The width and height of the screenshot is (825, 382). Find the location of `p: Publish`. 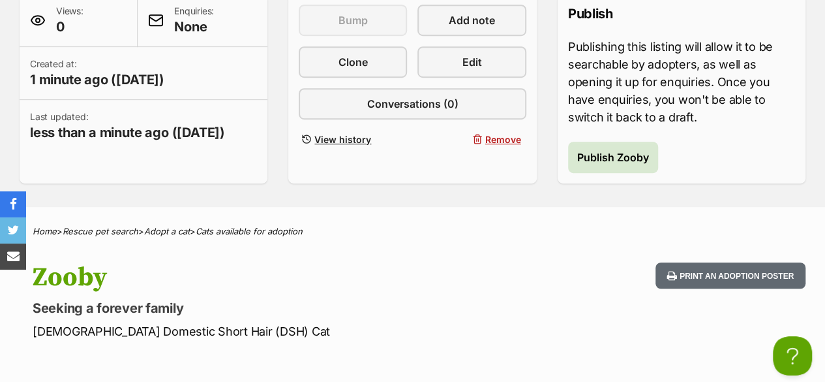

p: Publish is located at coordinates (682, 14).